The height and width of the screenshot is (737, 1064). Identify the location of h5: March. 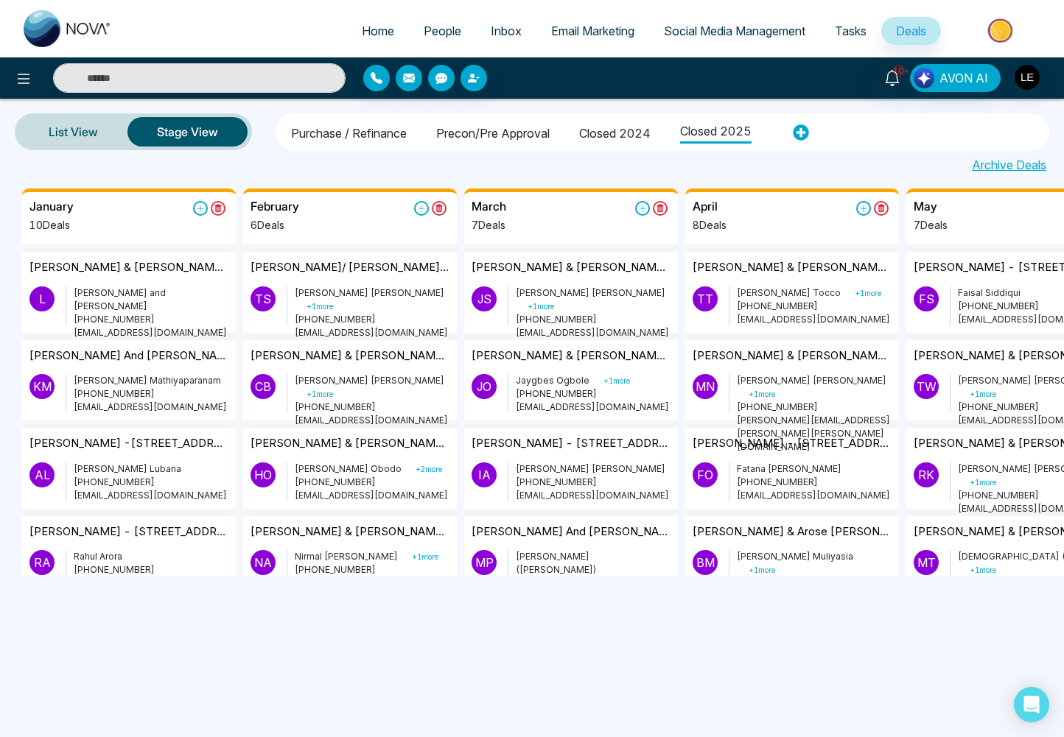
(488, 206).